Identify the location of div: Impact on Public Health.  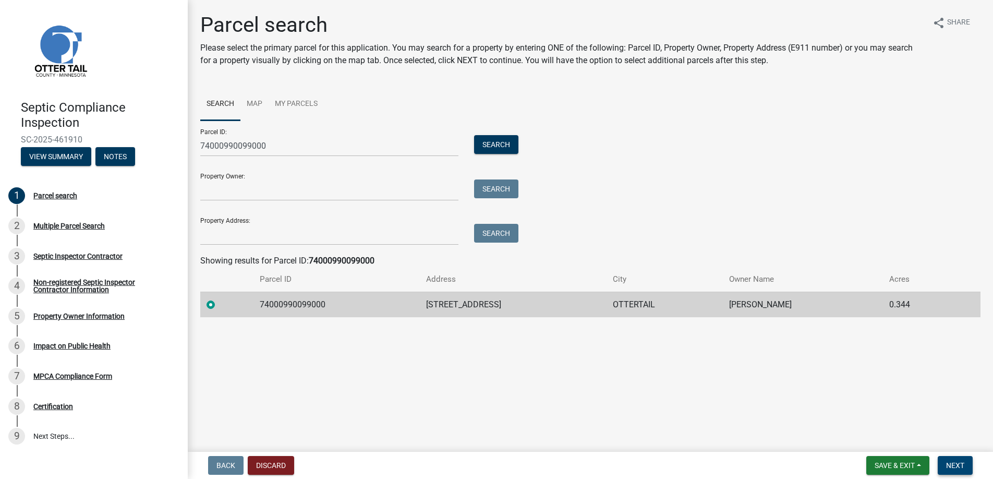
(72, 346).